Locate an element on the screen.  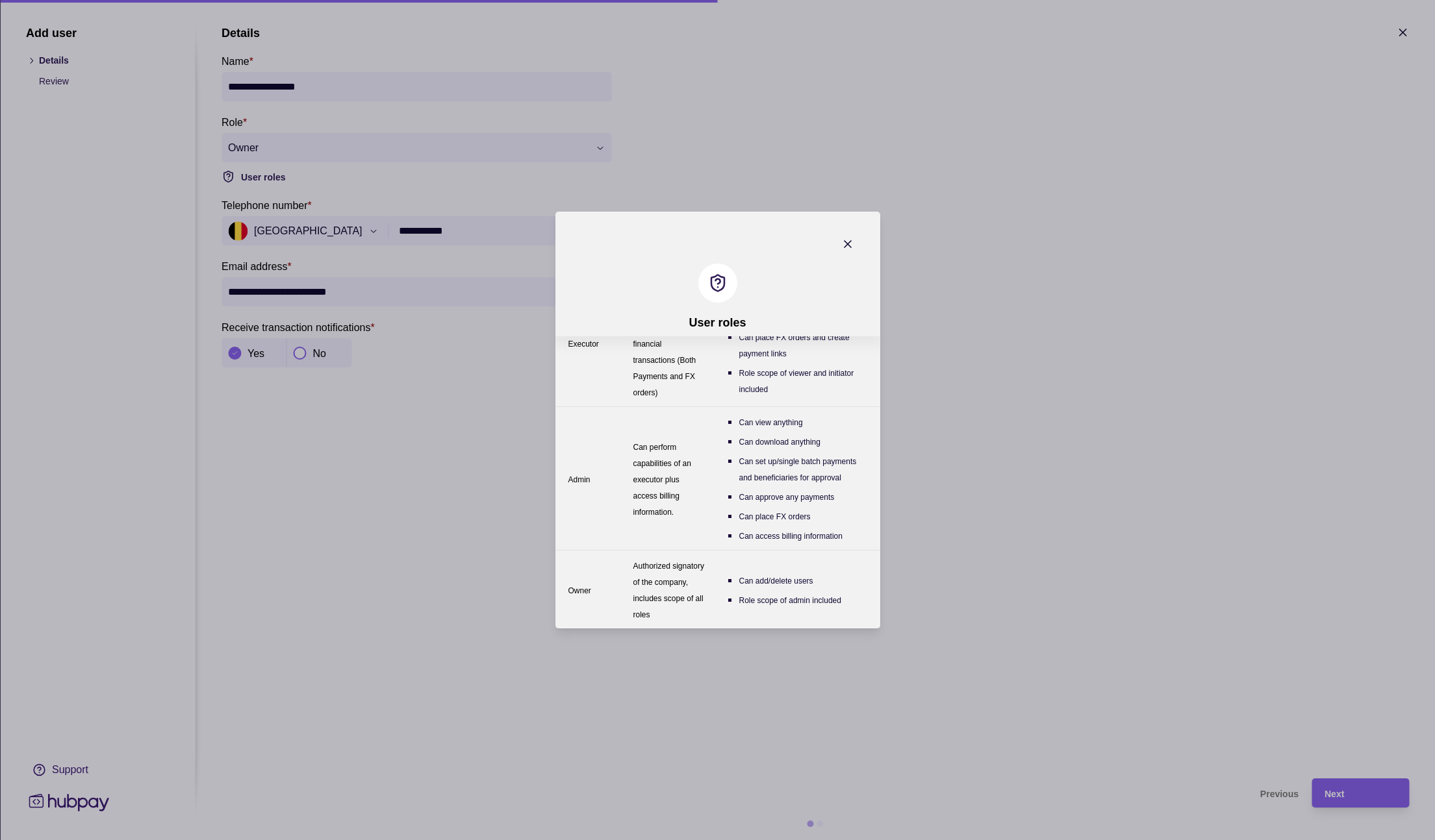
p: Can view anything is located at coordinates (771, 423).